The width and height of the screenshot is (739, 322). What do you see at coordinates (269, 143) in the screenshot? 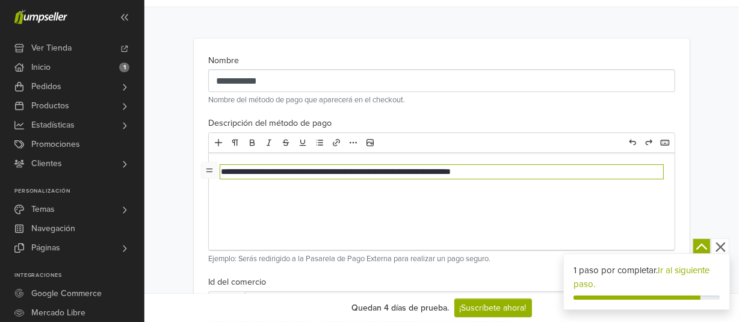
I see `a: Italic` at bounding box center [269, 143].